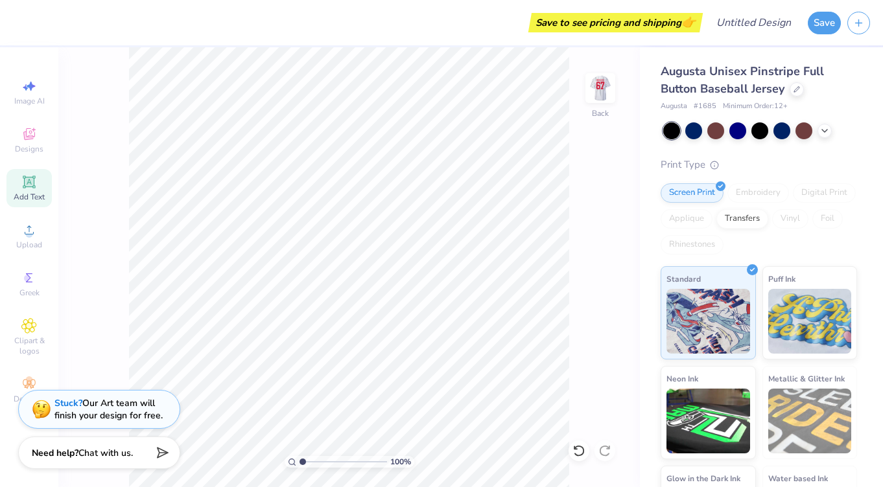  Describe the element at coordinates (810, 421) in the screenshot. I see `img: Metallic & Glitter Ink` at that location.